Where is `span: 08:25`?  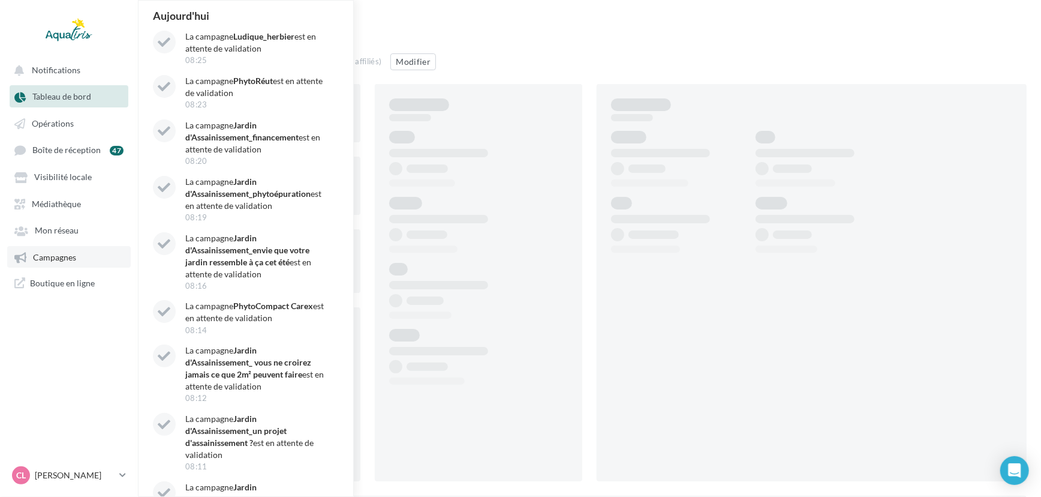
span: 08:25 is located at coordinates (196, 60).